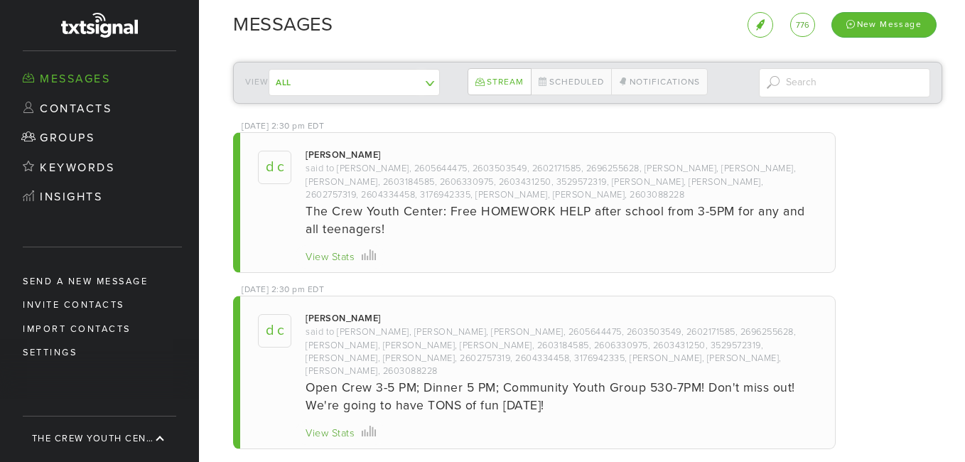  I want to click on a: Stream, so click(499, 82).